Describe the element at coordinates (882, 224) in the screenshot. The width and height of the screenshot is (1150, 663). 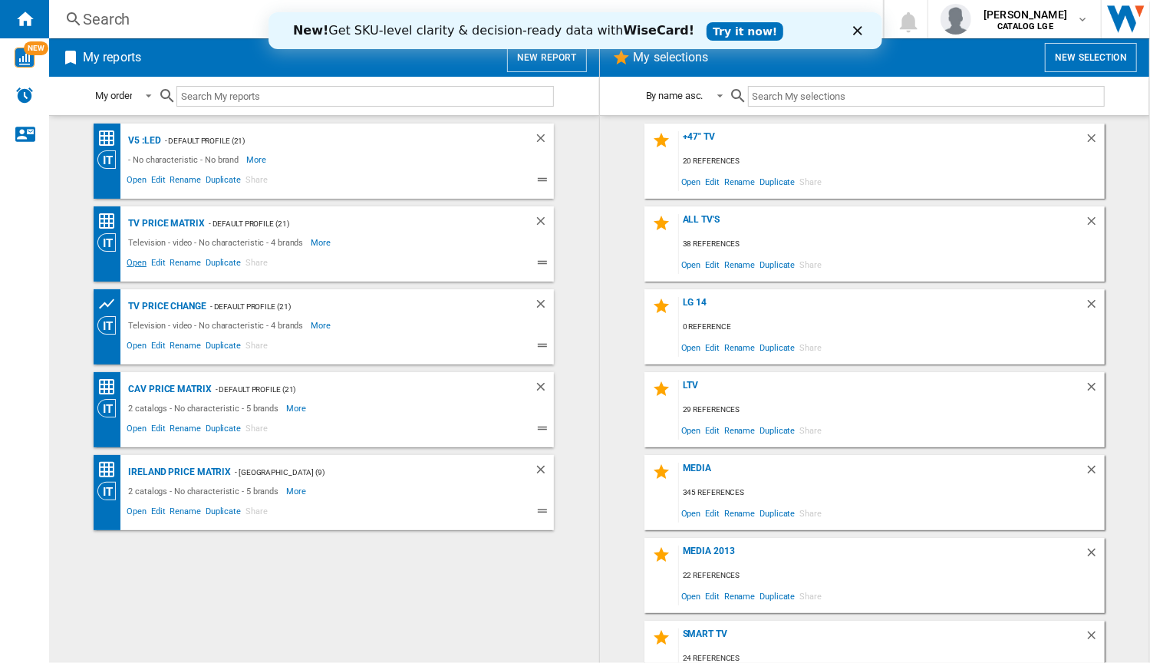
I see `div: ALL TV's` at that location.